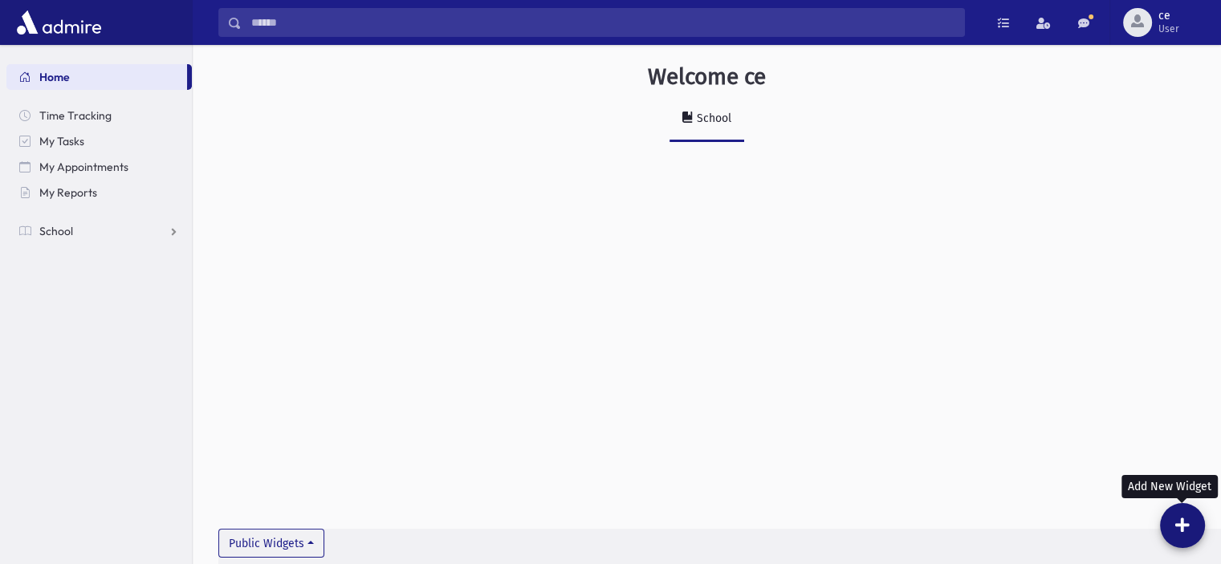  Describe the element at coordinates (75, 116) in the screenshot. I see `span: Time Tracking` at that location.